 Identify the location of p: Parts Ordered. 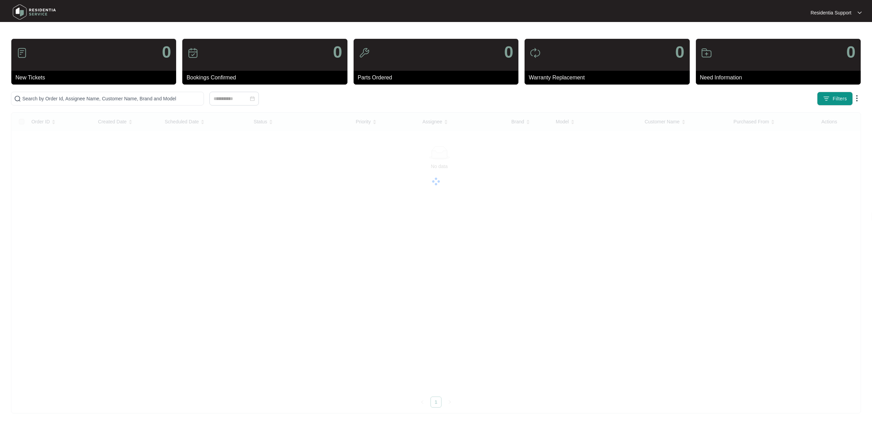
(438, 78).